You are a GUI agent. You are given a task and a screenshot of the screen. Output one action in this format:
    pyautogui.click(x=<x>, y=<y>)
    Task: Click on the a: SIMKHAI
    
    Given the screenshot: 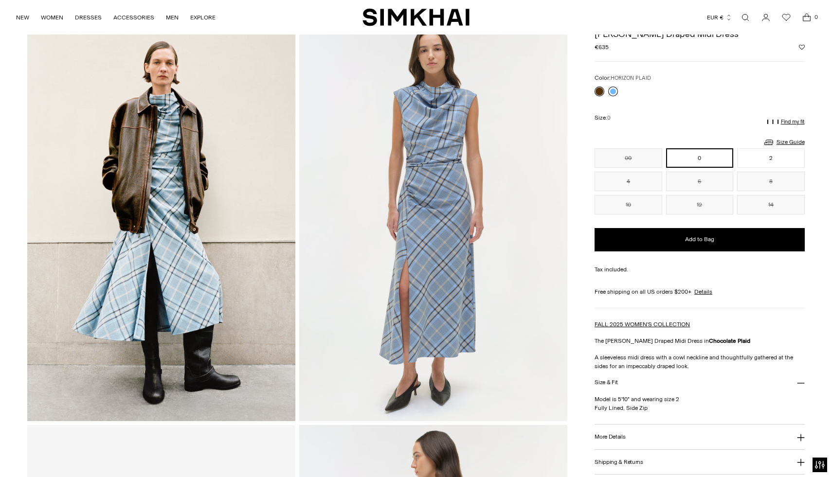 What is the action you would take?
    pyautogui.click(x=416, y=17)
    